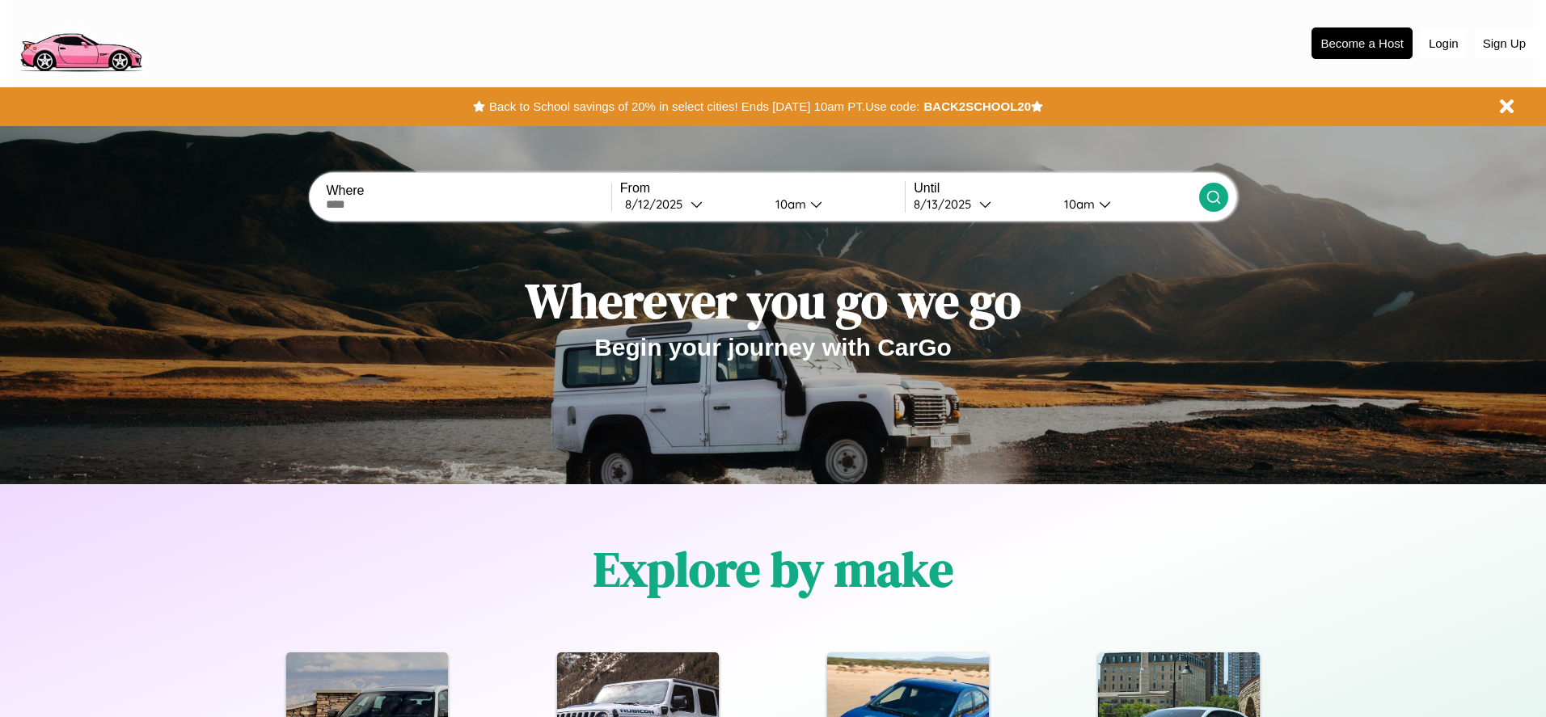  What do you see at coordinates (1504, 43) in the screenshot?
I see `button: Sign Up` at bounding box center [1504, 43].